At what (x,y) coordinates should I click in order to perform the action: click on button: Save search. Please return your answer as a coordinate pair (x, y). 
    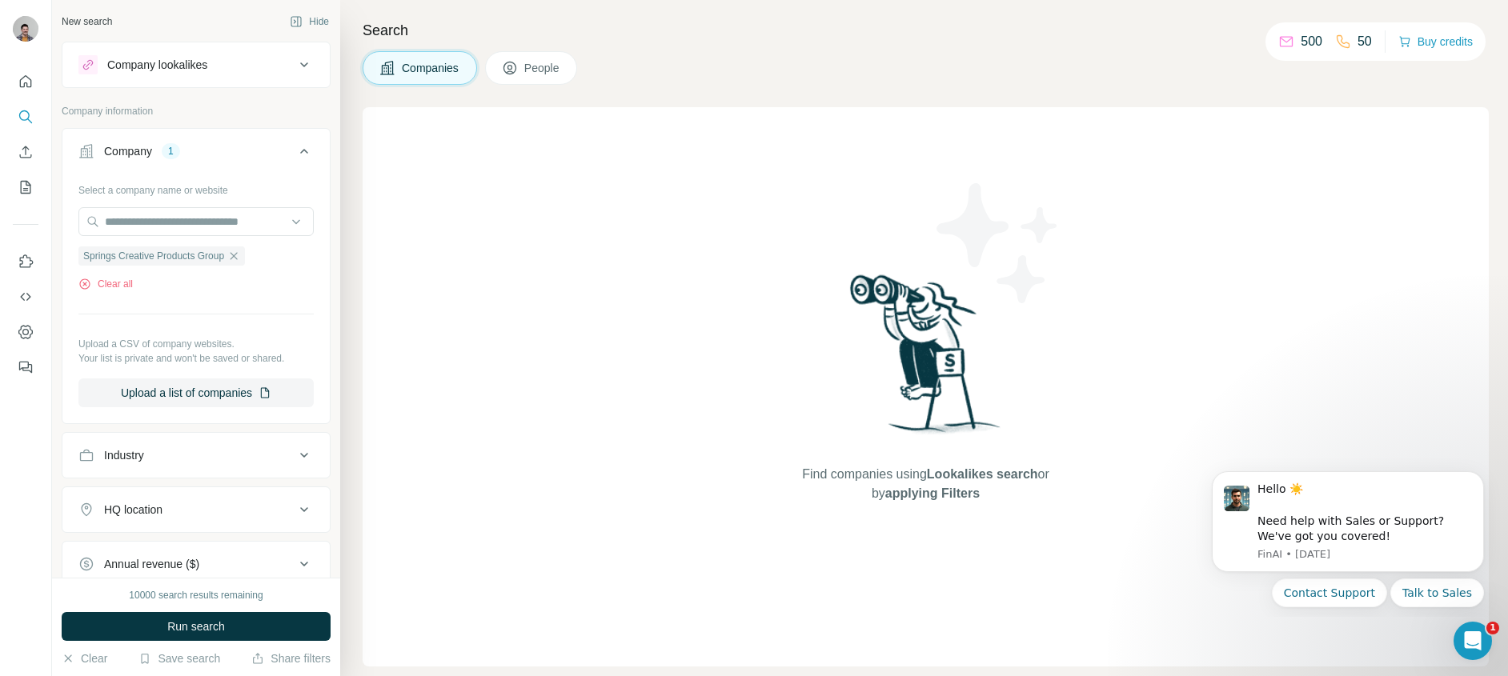
    Looking at the image, I should click on (179, 659).